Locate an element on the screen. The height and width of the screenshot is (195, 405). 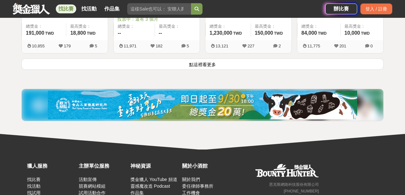
span: 1,230,000 is located at coordinates (220, 33).